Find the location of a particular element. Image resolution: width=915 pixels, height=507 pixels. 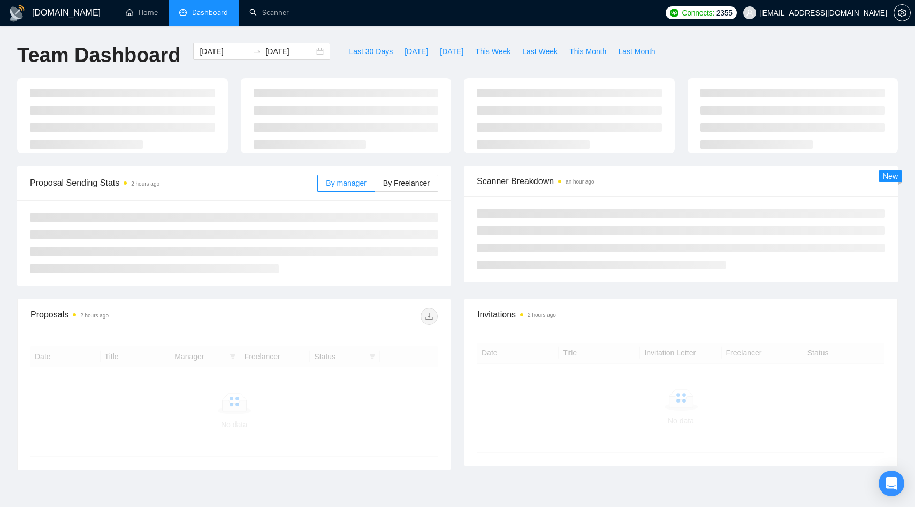

span: New is located at coordinates (891, 176).